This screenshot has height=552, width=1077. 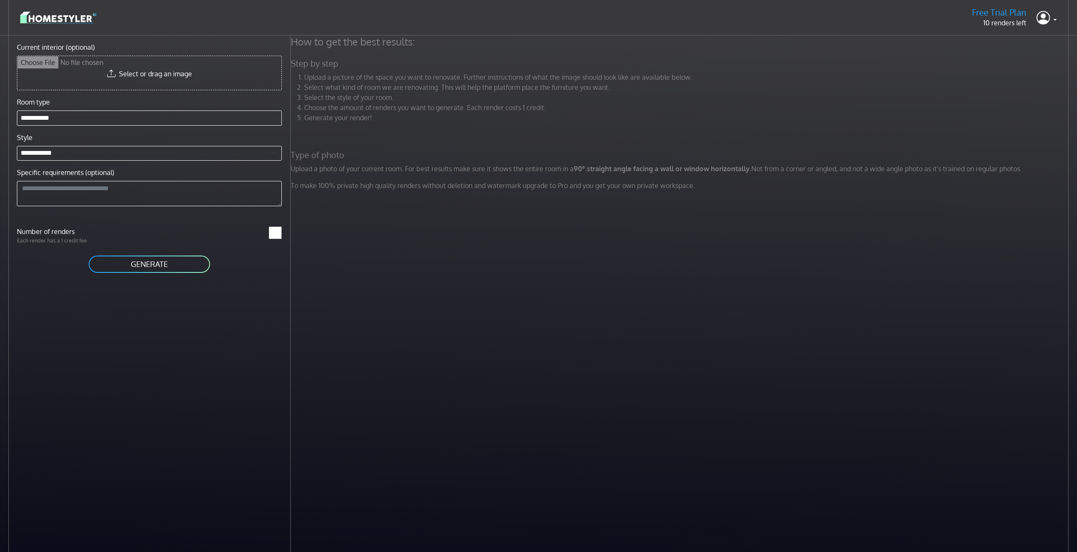 I want to click on h4: How to get the best results:, so click(x=680, y=42).